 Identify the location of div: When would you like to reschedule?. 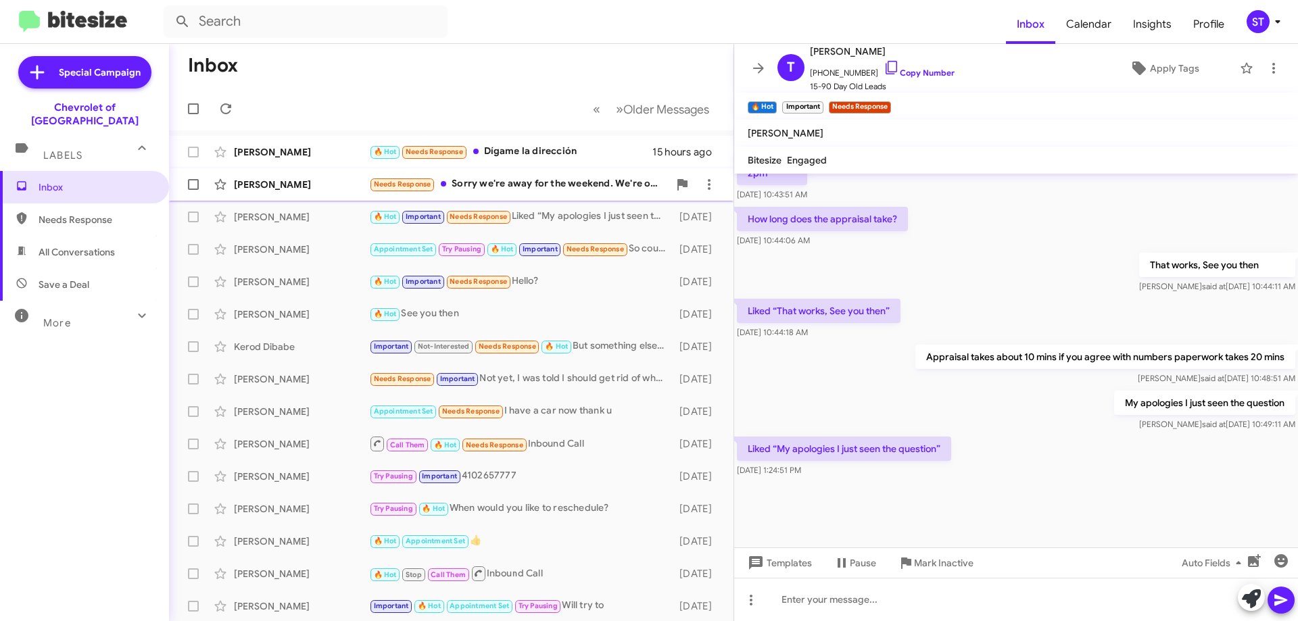
(521, 508).